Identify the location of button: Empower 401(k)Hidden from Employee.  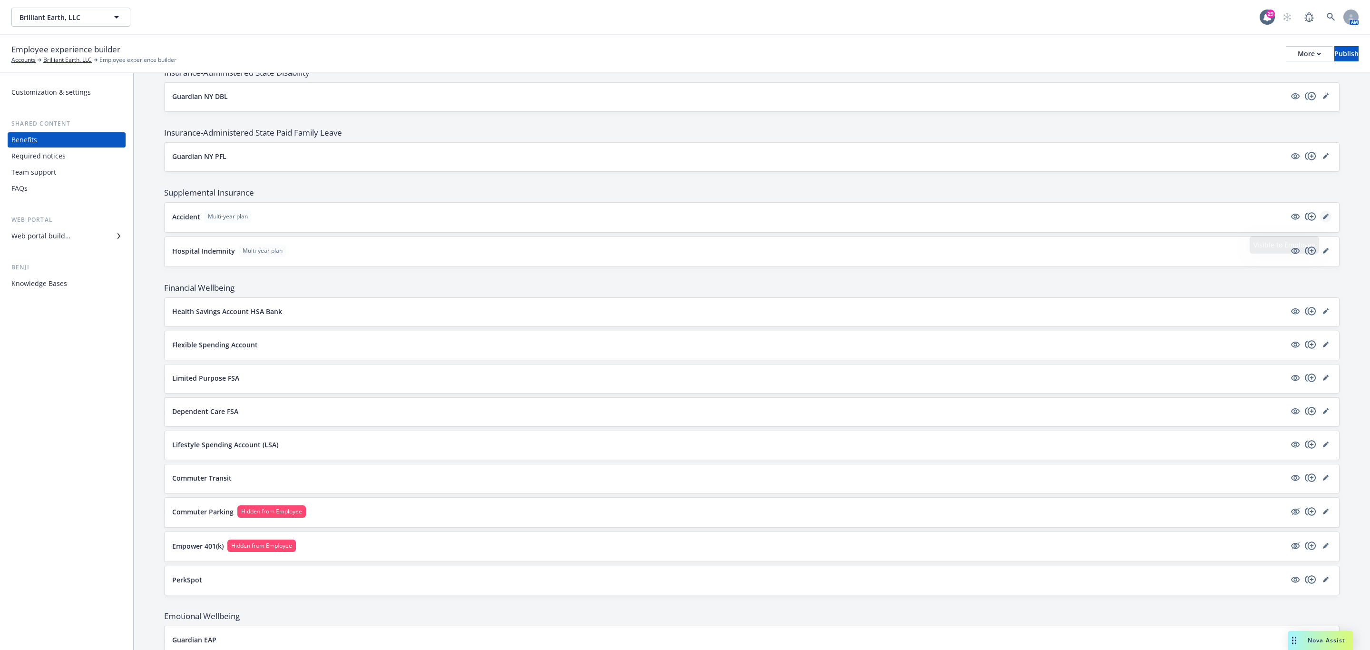
(729, 545).